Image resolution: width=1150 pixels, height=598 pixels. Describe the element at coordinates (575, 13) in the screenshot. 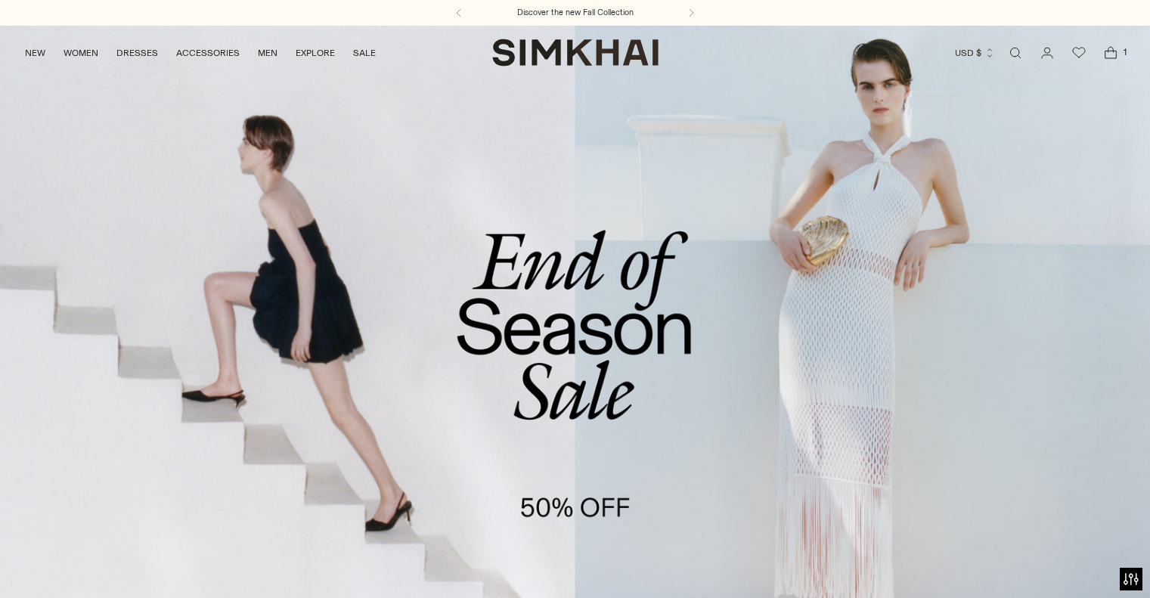

I see `h3: Discover the new Fall Collection` at that location.